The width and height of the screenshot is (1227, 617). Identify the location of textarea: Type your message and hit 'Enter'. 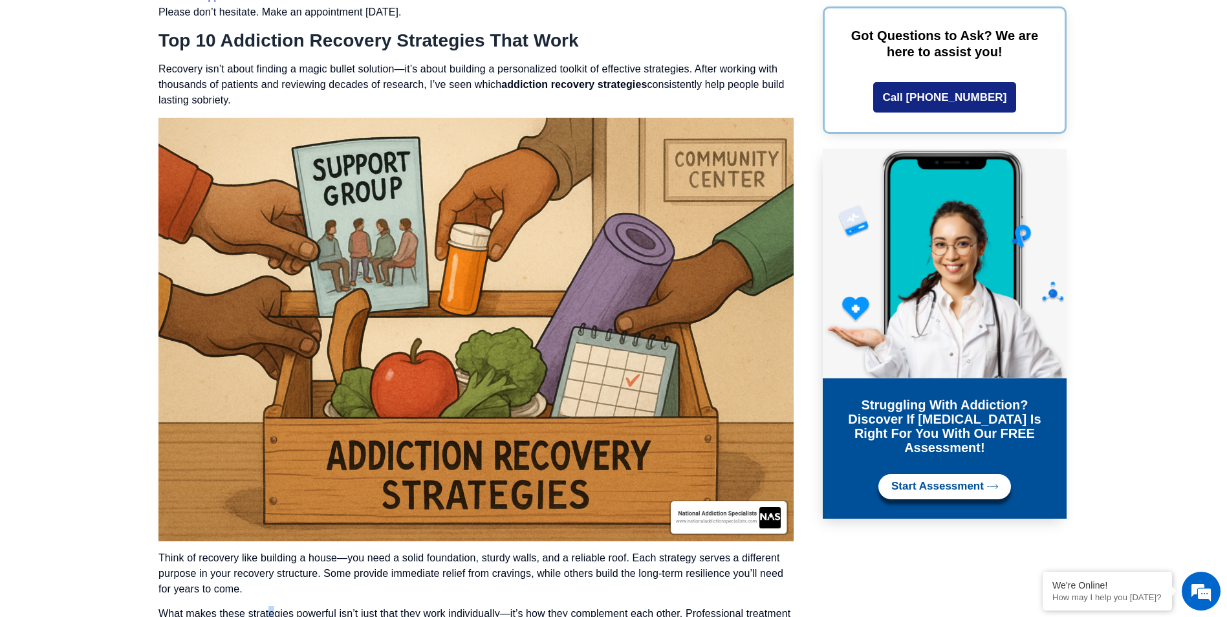
(126, 376).